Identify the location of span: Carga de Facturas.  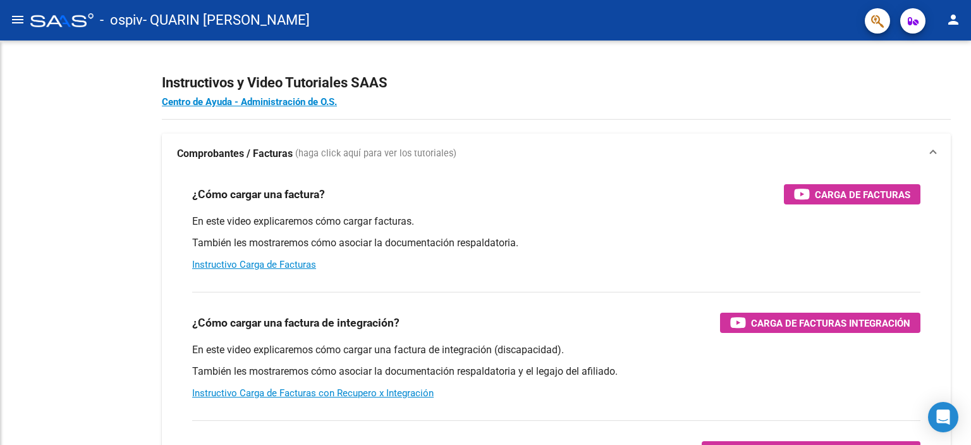
(863, 194).